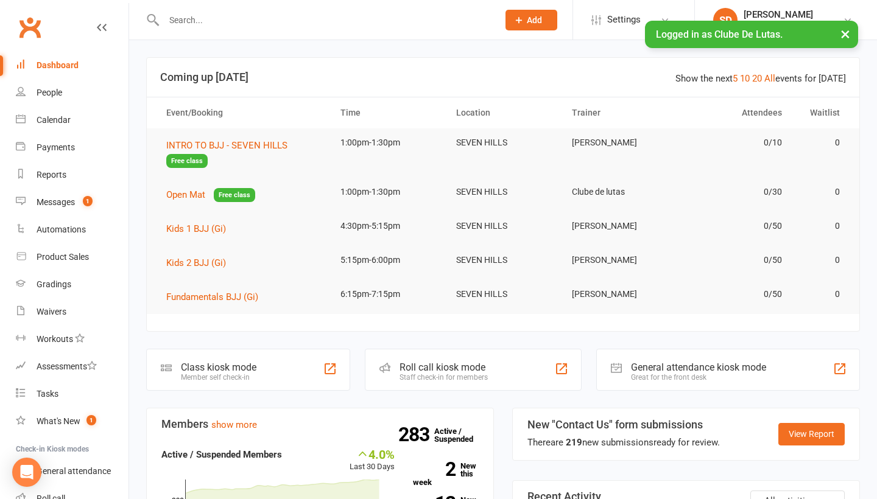 This screenshot has height=499, width=877. Describe the element at coordinates (72, 284) in the screenshot. I see `a: Gradings` at that location.